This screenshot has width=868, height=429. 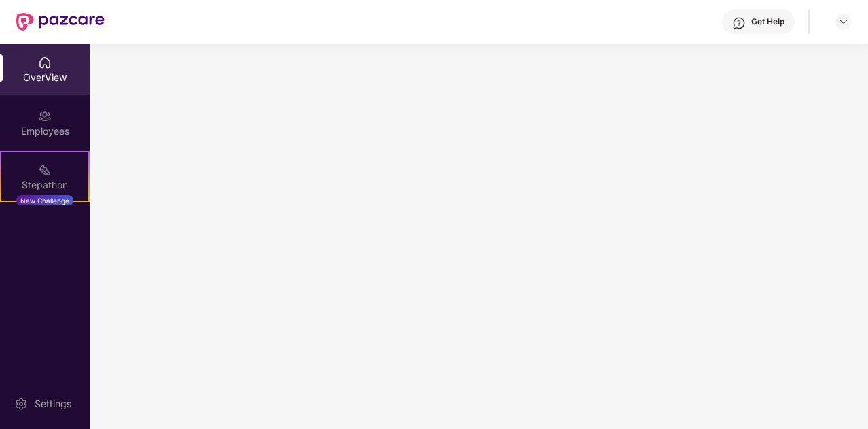 I want to click on div: Stepathon, so click(x=45, y=185).